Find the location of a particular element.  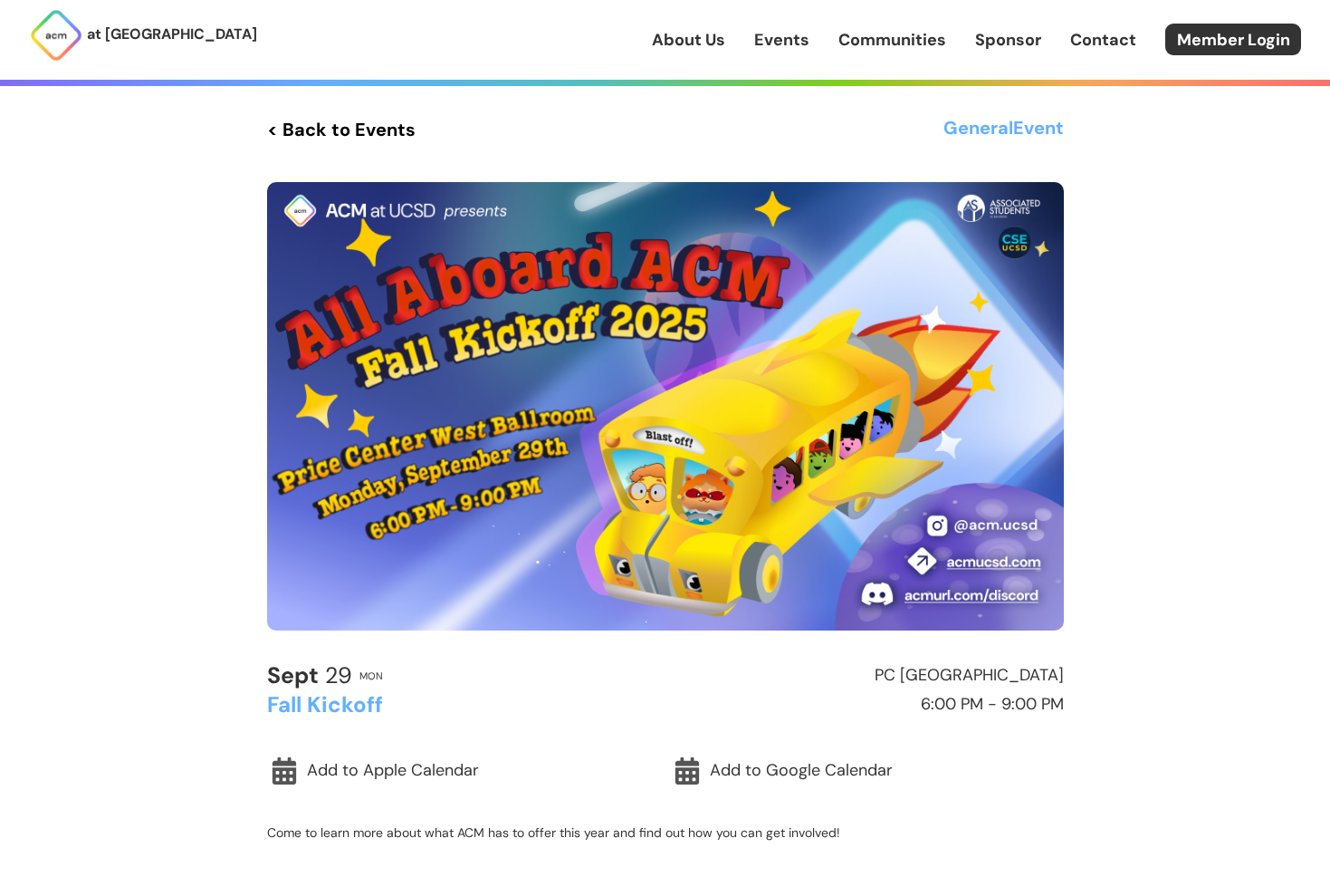

a: Add to Apple Calendar is located at coordinates (464, 771).